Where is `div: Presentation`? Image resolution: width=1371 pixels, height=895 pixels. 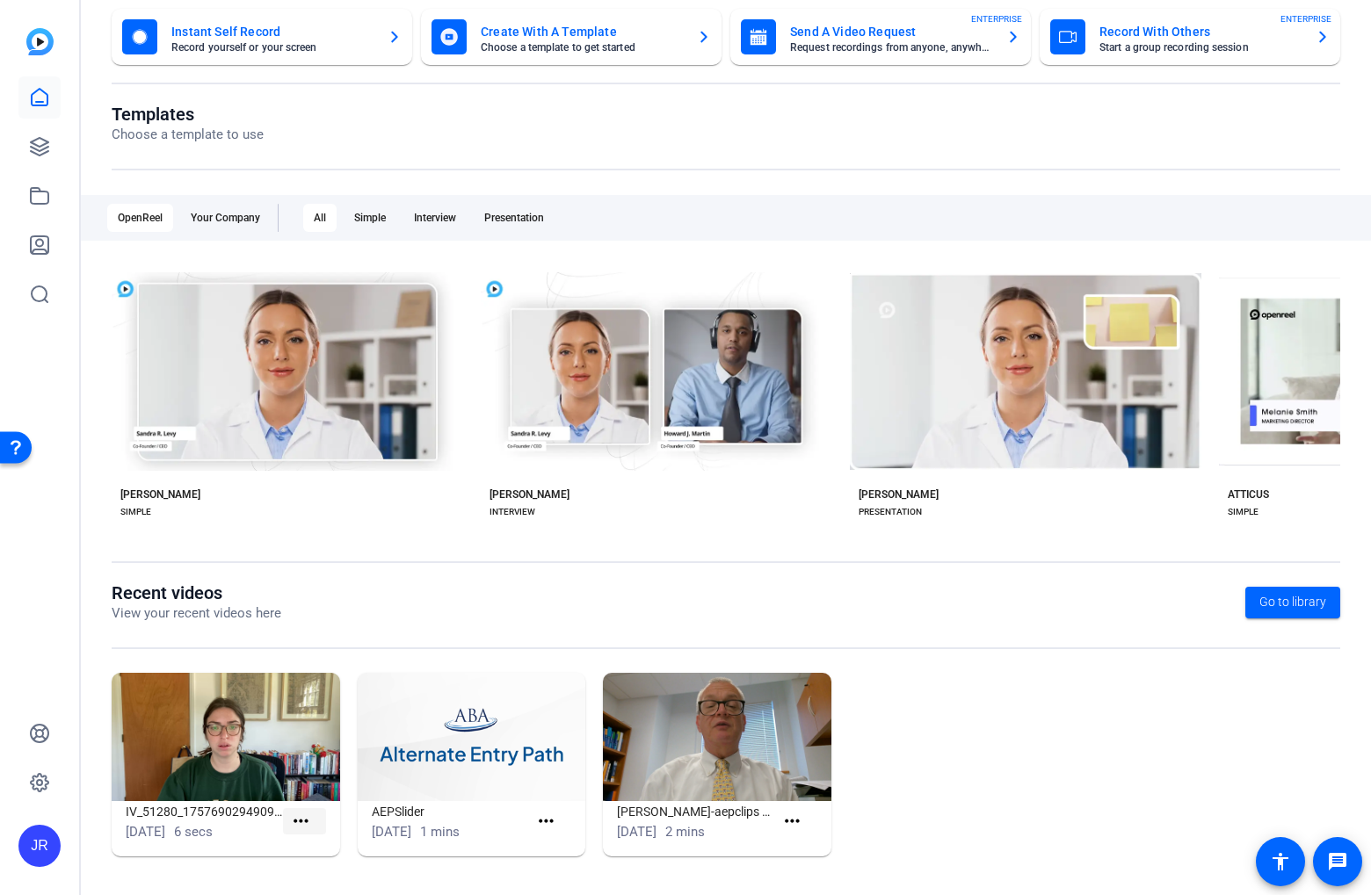
div: Presentation is located at coordinates (514, 218).